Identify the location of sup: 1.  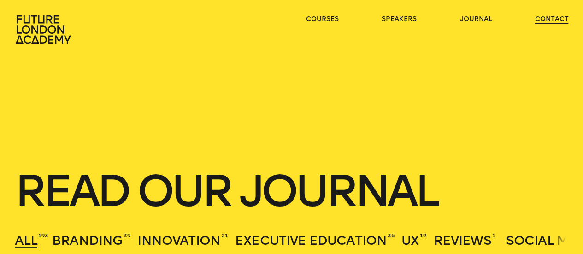
(494, 236).